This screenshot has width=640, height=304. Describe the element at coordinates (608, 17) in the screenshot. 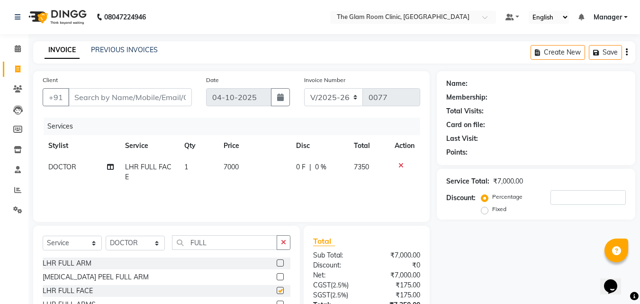

I see `span: Manager` at that location.